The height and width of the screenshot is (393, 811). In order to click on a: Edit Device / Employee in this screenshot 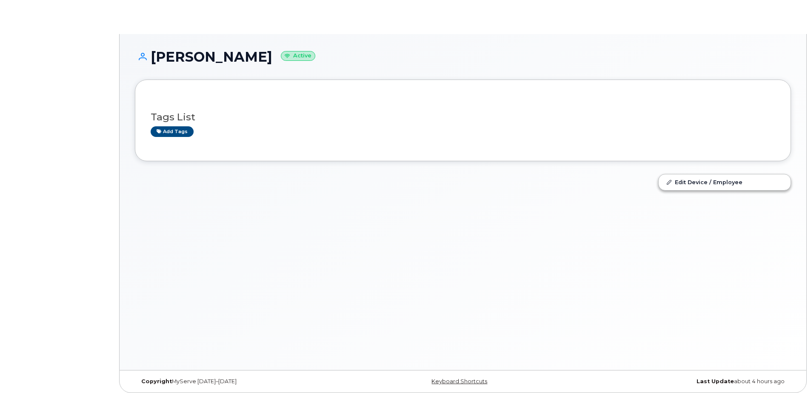, I will do `click(725, 182)`.